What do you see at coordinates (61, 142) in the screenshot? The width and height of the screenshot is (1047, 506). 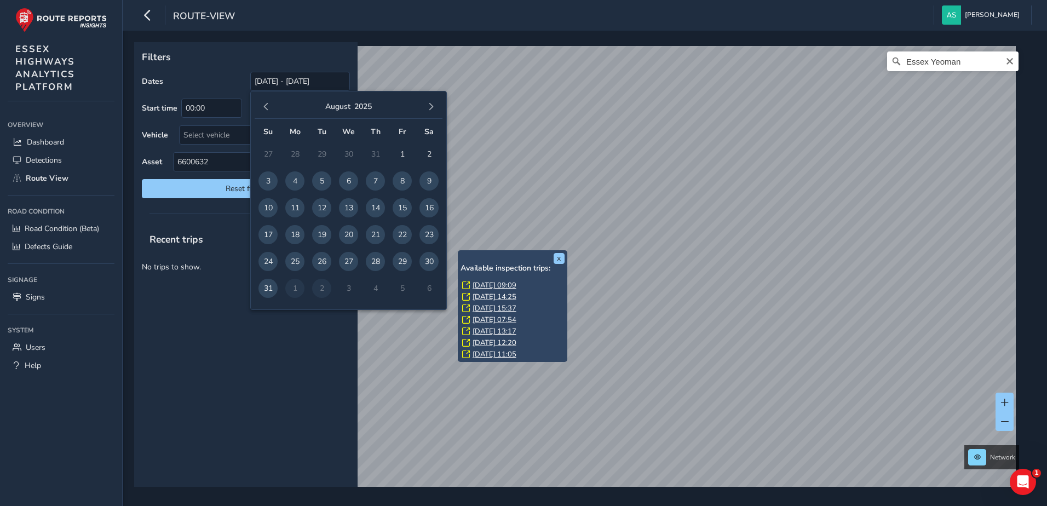 I see `a: Dashboard` at bounding box center [61, 142].